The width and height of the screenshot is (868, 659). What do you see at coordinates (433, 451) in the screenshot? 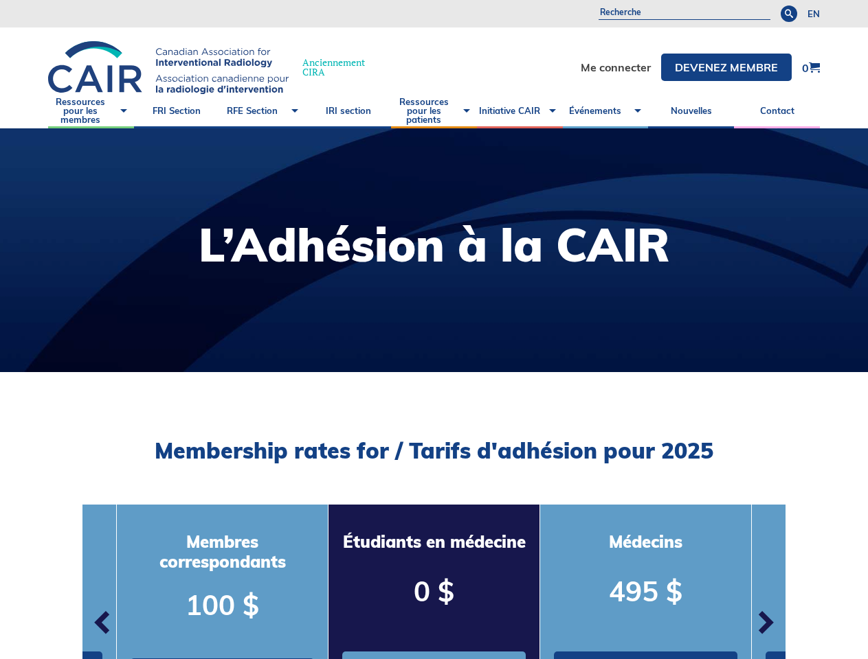
I see `h2: Membership rates for / Tarifs d'adhésion pour 2025` at bounding box center [433, 451].